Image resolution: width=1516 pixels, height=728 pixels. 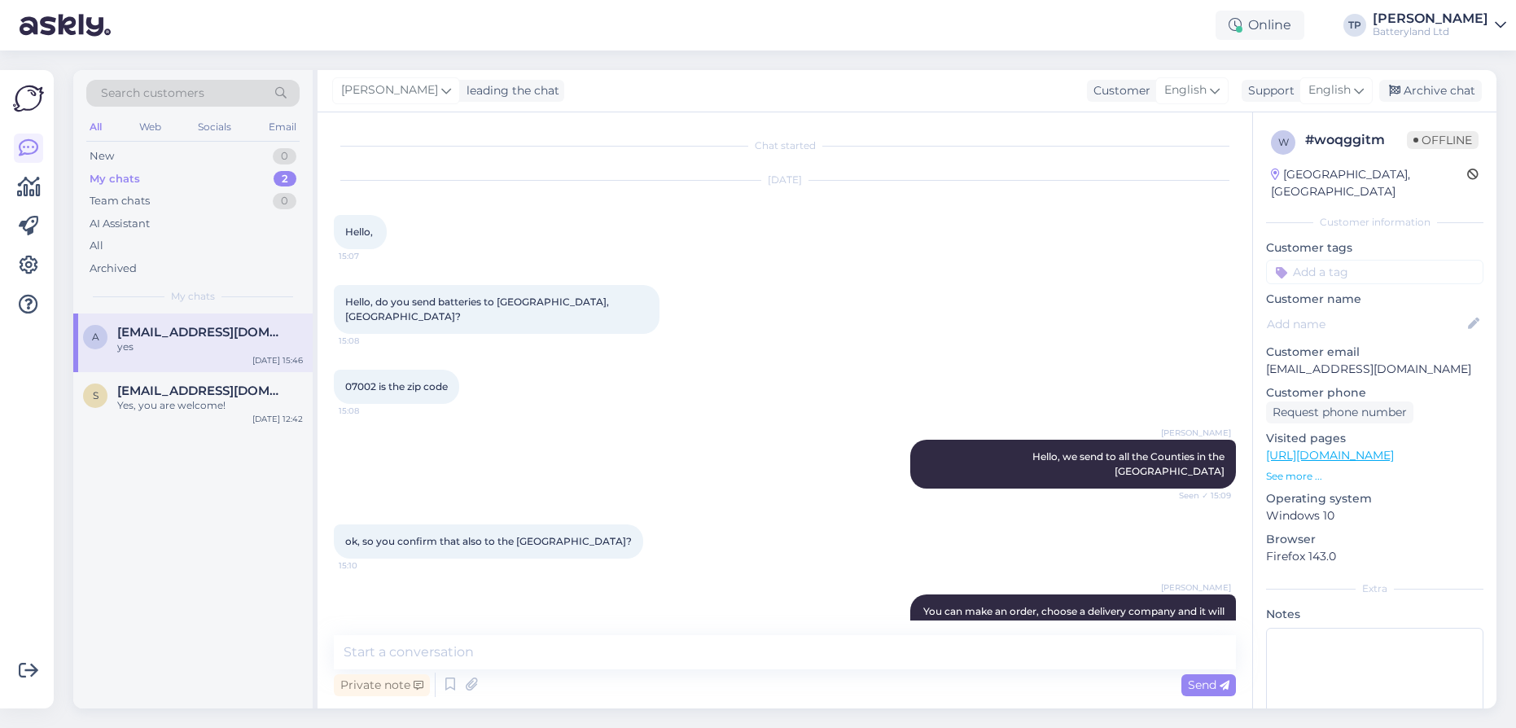 I want to click on div: Email, so click(x=282, y=127).